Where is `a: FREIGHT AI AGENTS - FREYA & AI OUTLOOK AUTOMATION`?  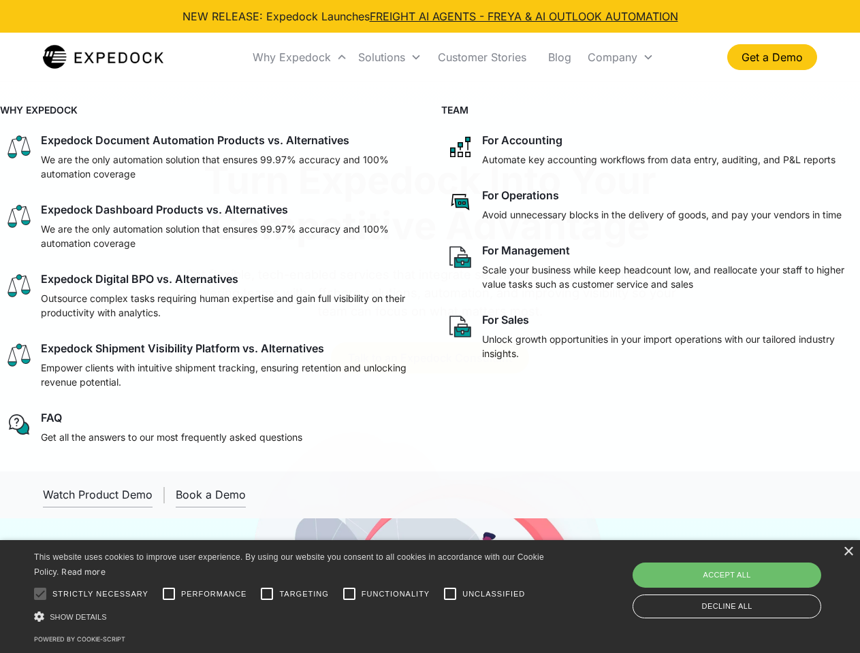
a: FREIGHT AI AGENTS - FREYA & AI OUTLOOK AUTOMATION is located at coordinates (523, 16).